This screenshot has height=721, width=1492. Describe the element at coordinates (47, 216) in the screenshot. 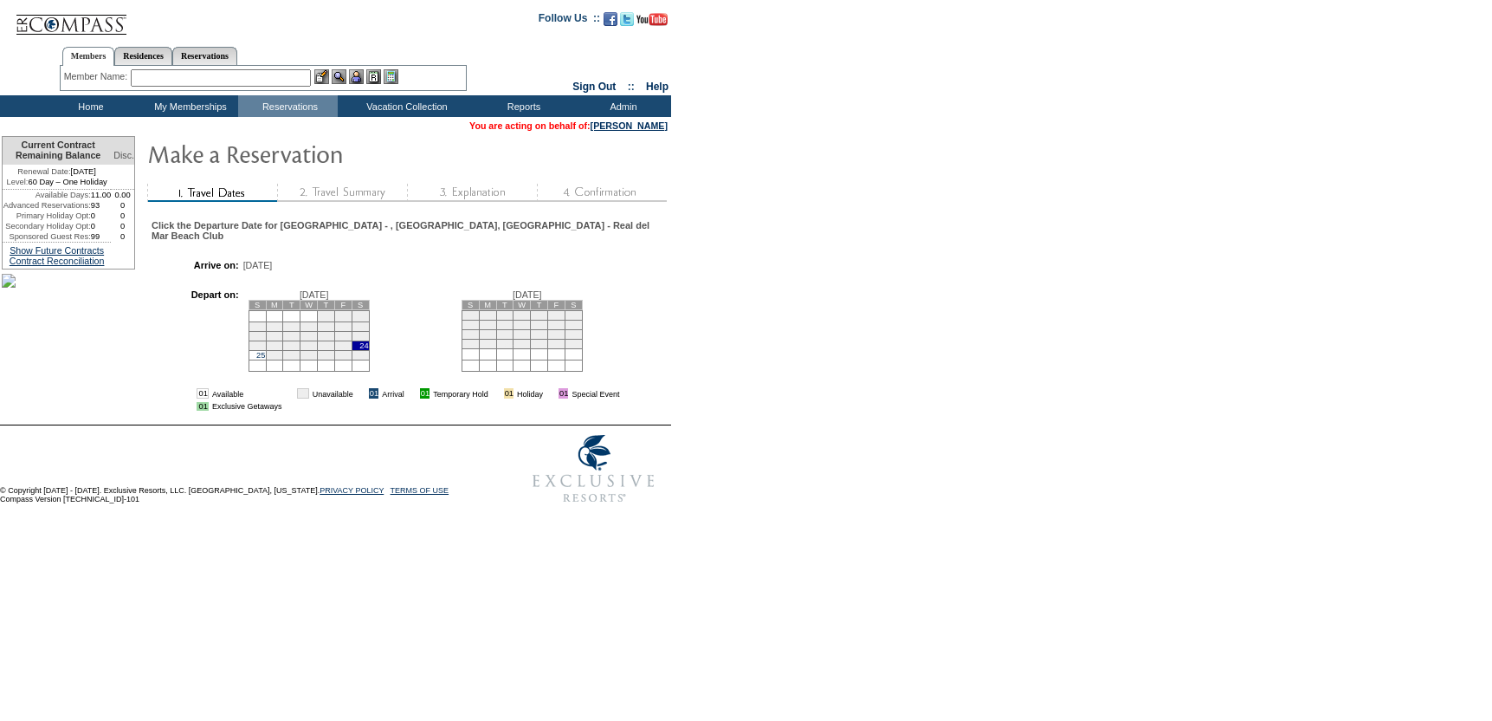

I see `td: Primary Holiday Opt:` at that location.